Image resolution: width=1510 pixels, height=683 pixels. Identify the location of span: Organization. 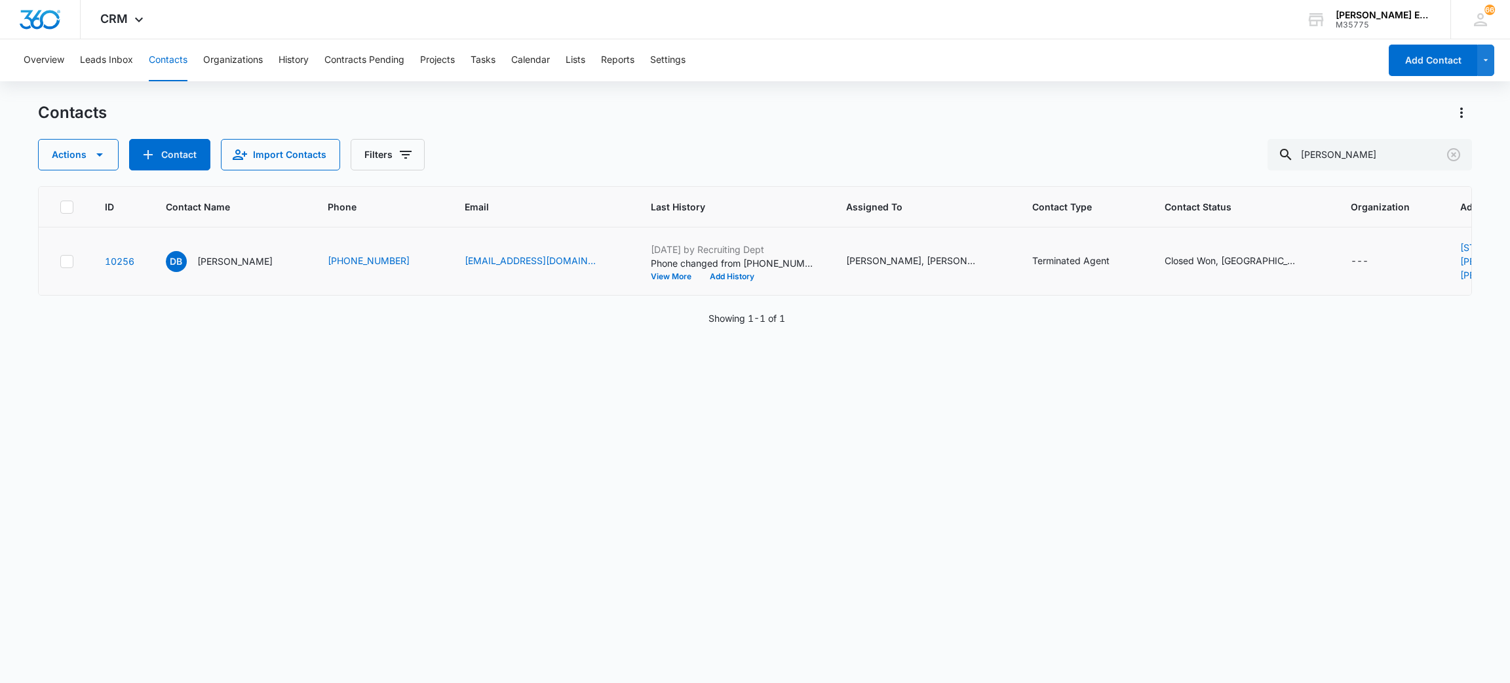
(1381, 206).